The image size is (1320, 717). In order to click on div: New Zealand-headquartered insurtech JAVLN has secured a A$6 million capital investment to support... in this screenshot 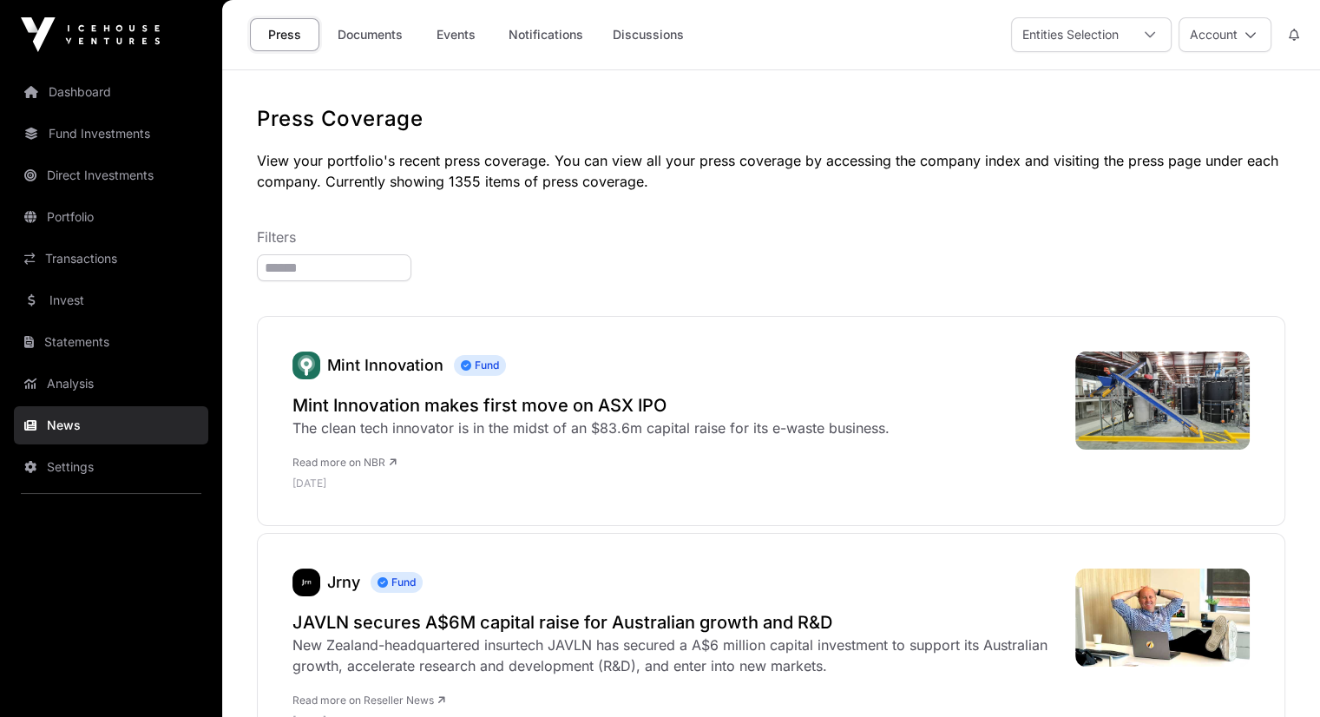, I will do `click(675, 655)`.